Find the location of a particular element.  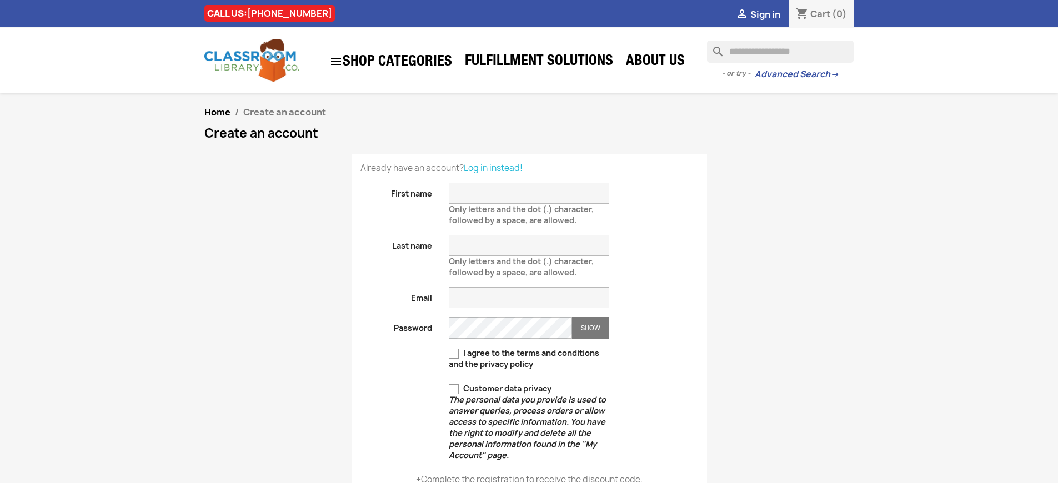

span: Sign in is located at coordinates (766, 14).